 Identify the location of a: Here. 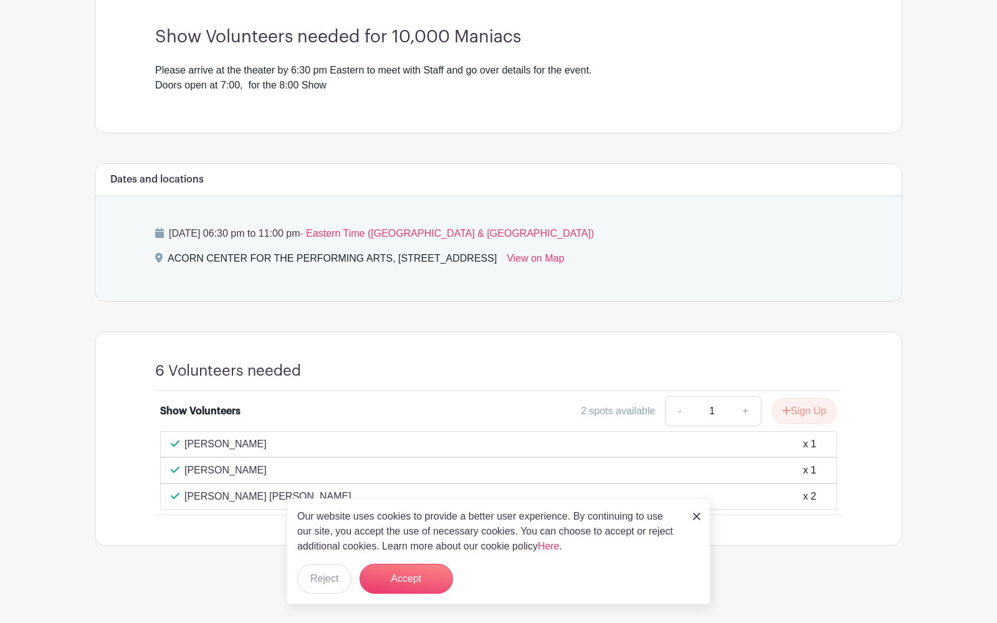
(548, 546).